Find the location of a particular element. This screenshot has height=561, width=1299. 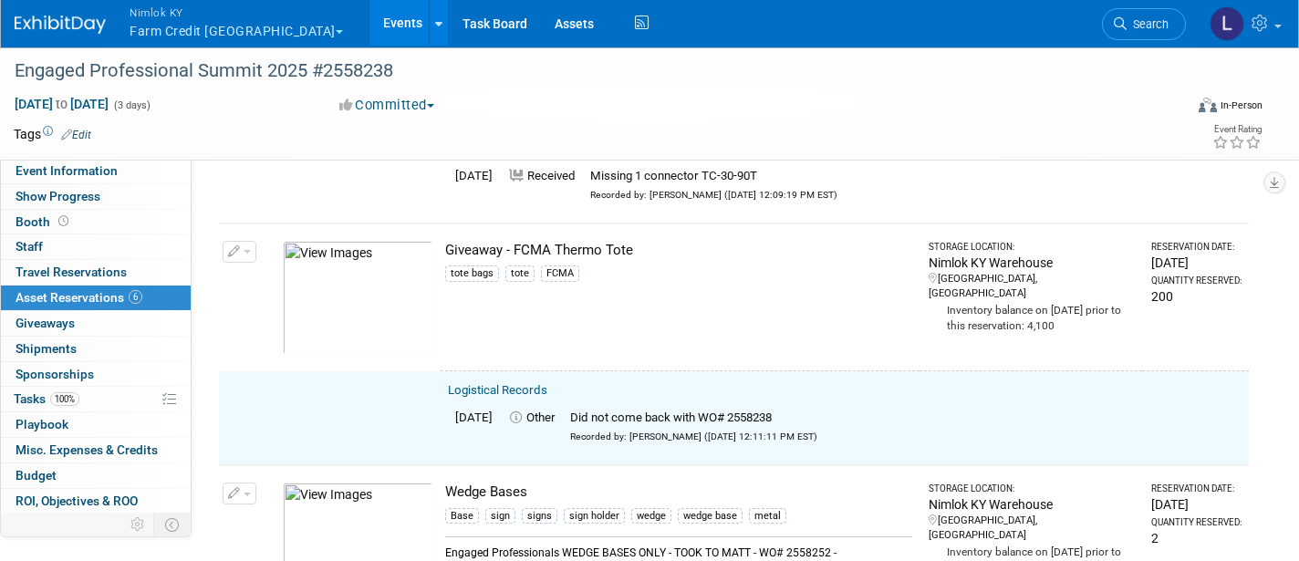

span: Shipments is located at coordinates (46, 348).